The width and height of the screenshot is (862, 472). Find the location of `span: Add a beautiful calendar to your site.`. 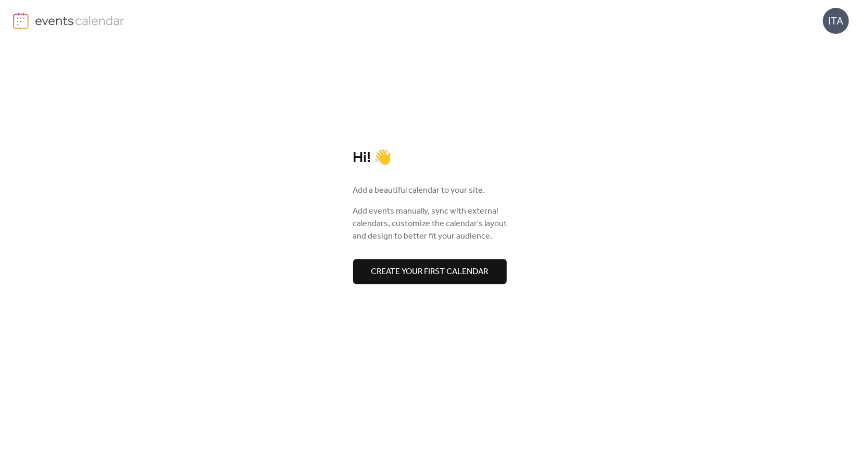

span: Add a beautiful calendar to your site. is located at coordinates (419, 191).